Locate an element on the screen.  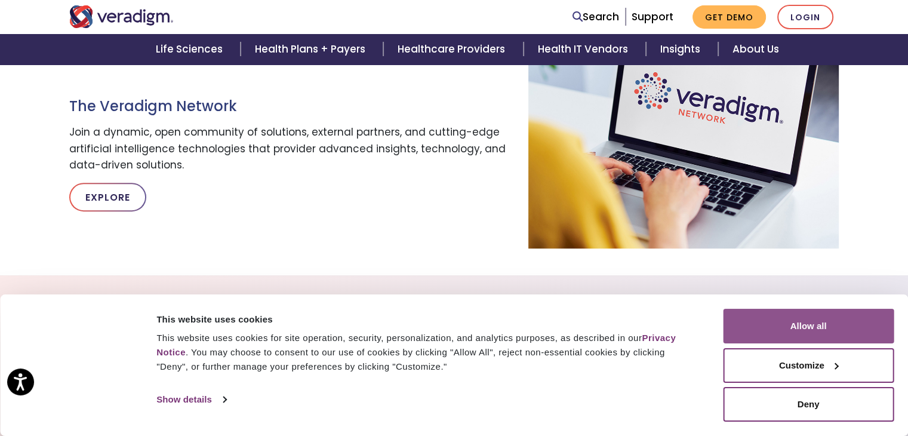
a: Veradigm logo is located at coordinates (121, 17).